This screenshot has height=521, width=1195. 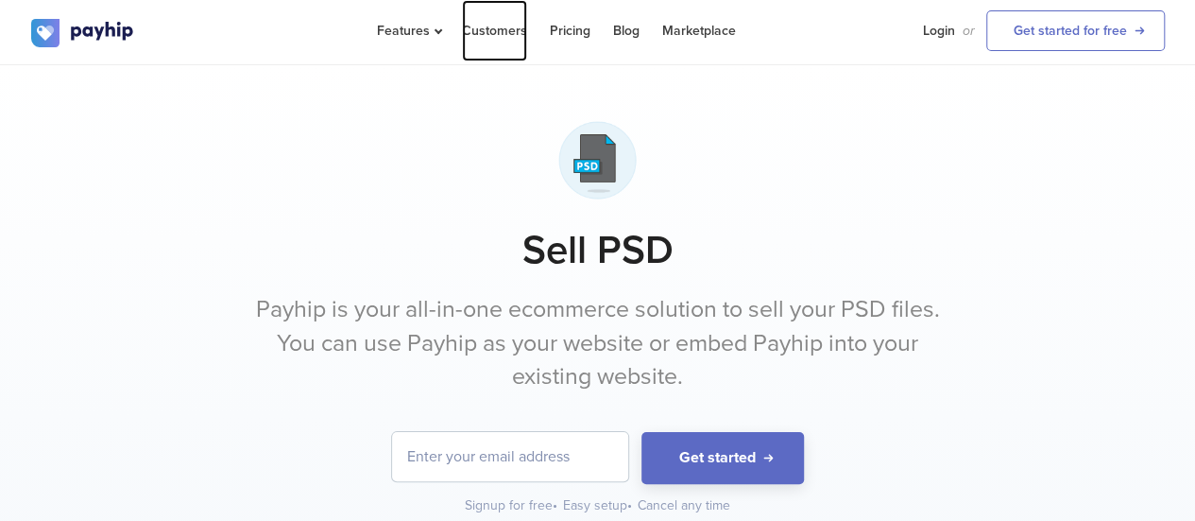 I want to click on a: Get started for free, so click(x=1075, y=30).